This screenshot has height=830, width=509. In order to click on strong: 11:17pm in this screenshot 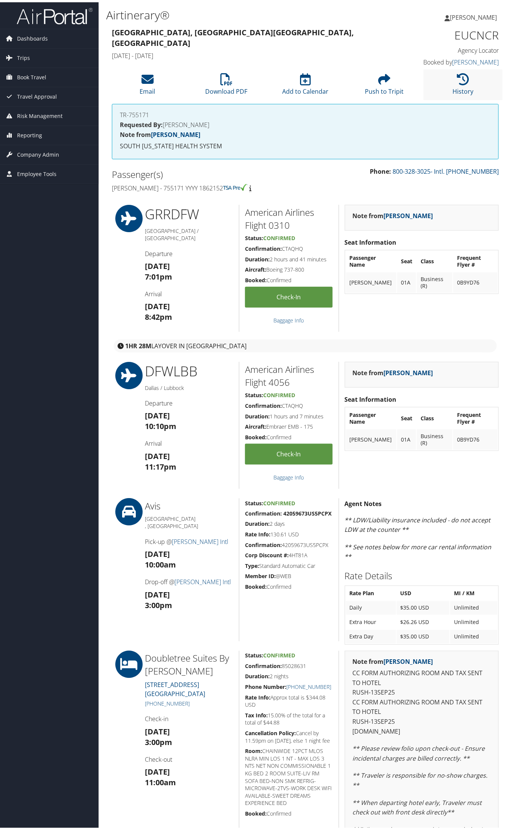, I will do `click(161, 464)`.